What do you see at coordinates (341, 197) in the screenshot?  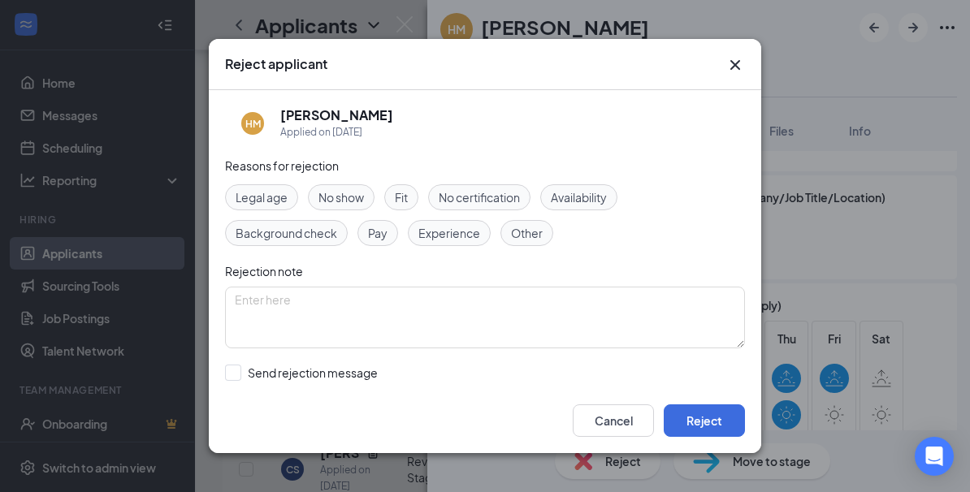 I see `span: No show` at bounding box center [341, 197].